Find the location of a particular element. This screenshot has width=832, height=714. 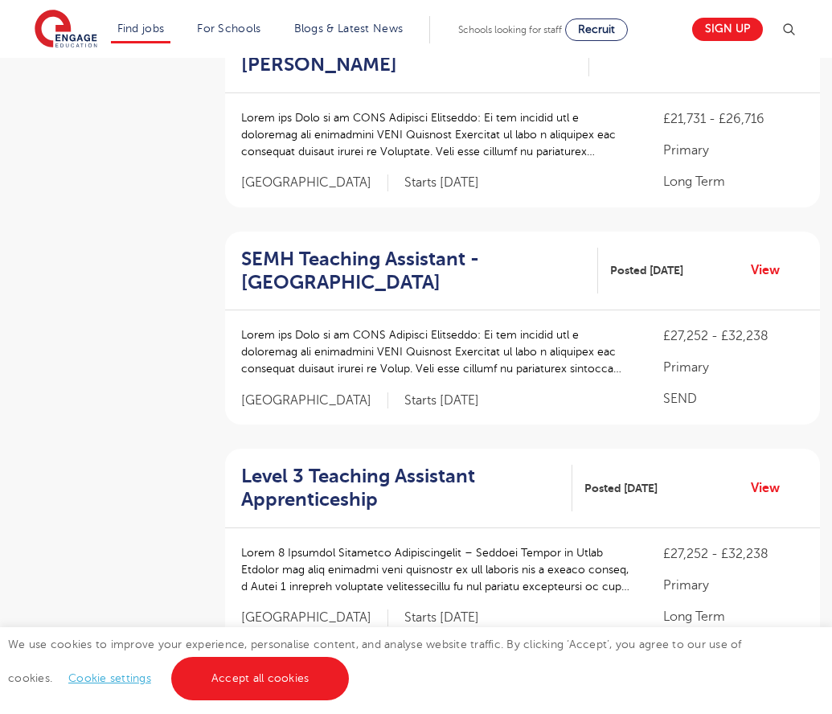

a: Sign up is located at coordinates (728, 29).